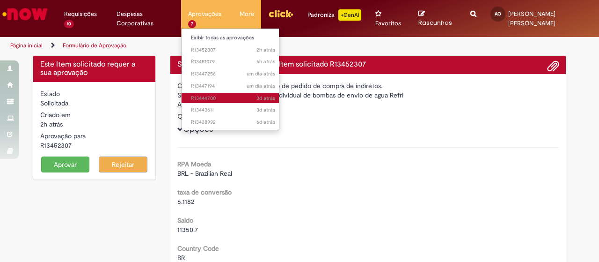 This screenshot has height=262, width=599. Describe the element at coordinates (233, 62) in the screenshot. I see `span: R13451079` at that location.